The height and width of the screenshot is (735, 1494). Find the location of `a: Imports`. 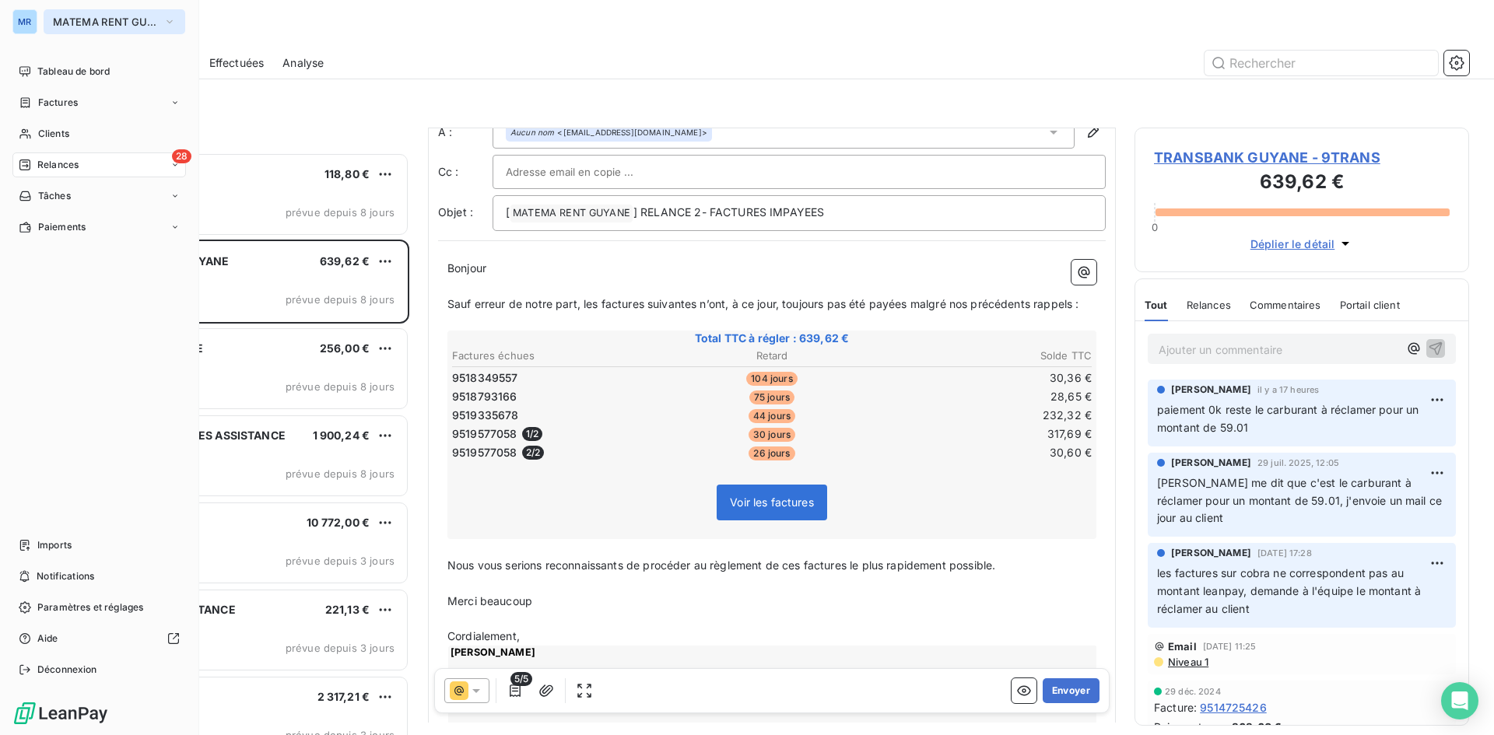

a: Imports is located at coordinates (99, 545).